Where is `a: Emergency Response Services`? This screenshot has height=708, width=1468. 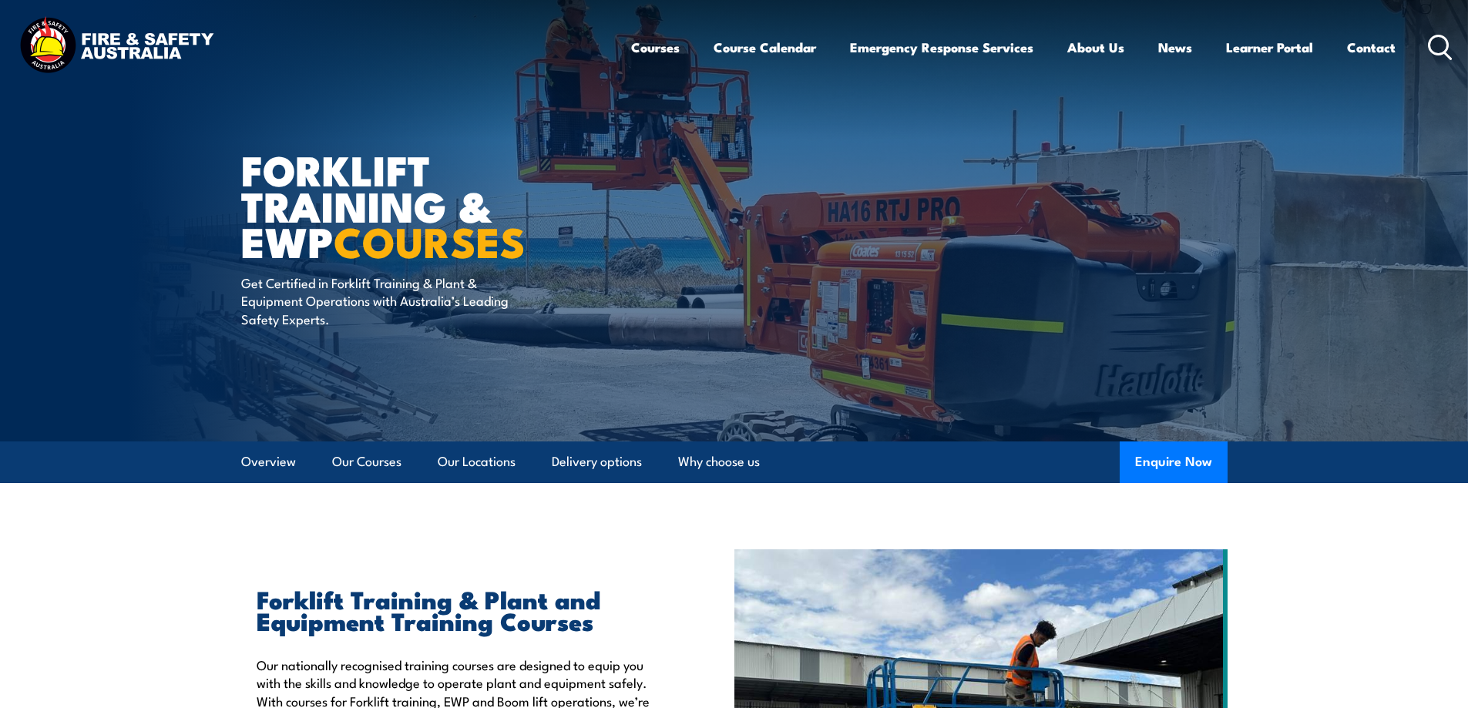
a: Emergency Response Services is located at coordinates (942, 47).